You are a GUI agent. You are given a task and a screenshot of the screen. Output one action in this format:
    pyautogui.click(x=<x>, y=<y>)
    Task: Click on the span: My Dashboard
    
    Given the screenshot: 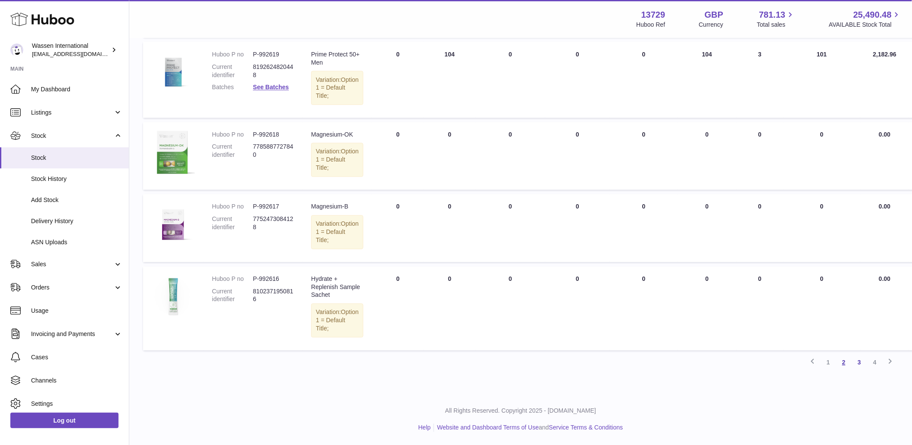 What is the action you would take?
    pyautogui.click(x=77, y=89)
    